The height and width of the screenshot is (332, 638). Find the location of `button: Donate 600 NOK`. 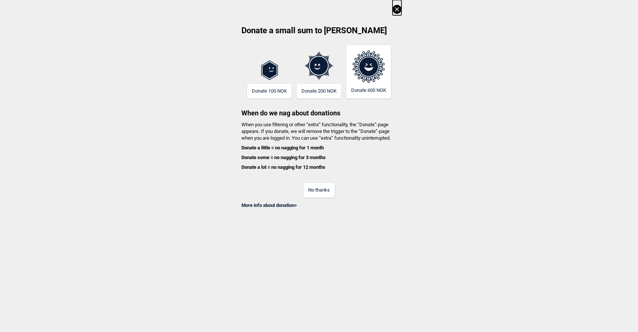

button: Donate 600 NOK is located at coordinates (368, 72).